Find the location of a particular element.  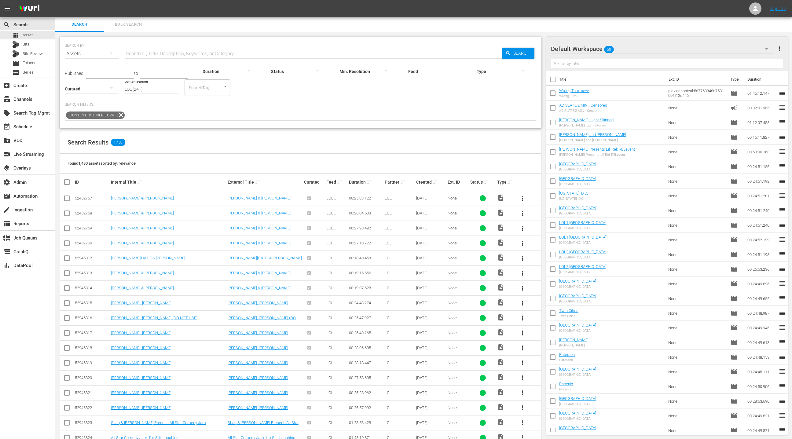

div: Bits Review is located at coordinates (16, 54).